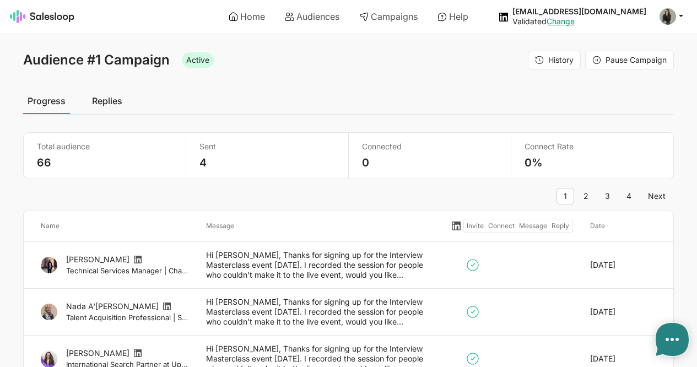  I want to click on p: Connected, so click(430, 147).